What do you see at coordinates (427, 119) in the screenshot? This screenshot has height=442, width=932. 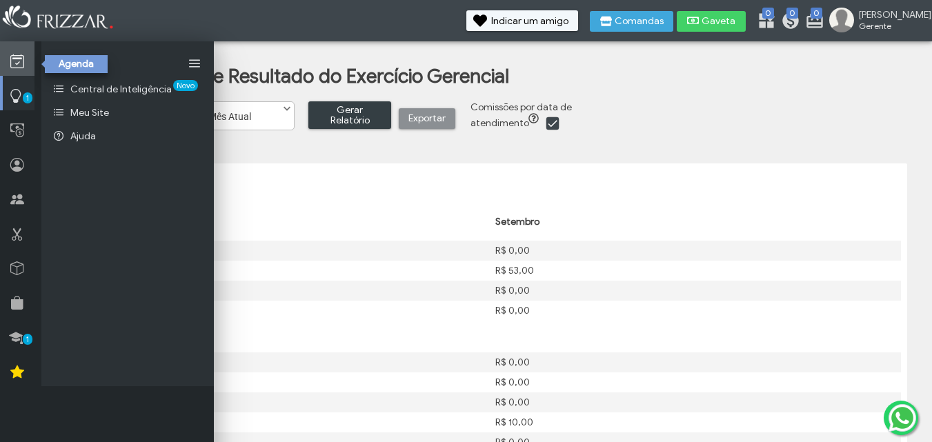 I see `span: Exportar` at bounding box center [427, 119].